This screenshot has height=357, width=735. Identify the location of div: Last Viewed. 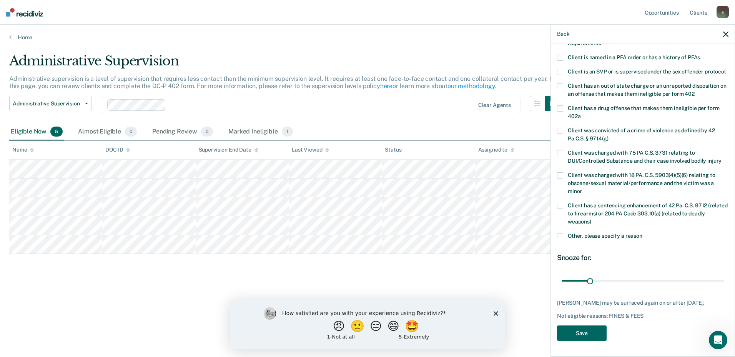
(310, 150).